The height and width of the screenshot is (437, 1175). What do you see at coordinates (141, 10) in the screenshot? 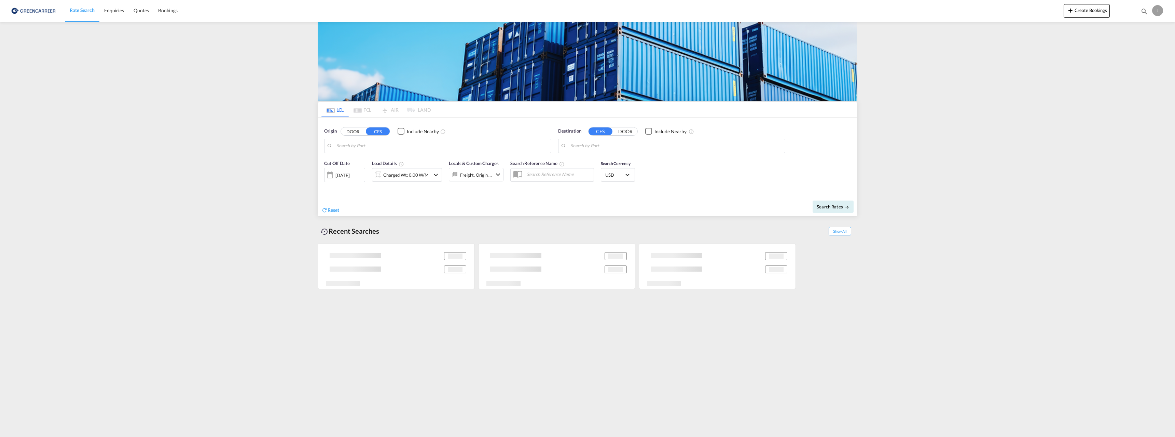
I see `span: Quotes` at bounding box center [141, 10].